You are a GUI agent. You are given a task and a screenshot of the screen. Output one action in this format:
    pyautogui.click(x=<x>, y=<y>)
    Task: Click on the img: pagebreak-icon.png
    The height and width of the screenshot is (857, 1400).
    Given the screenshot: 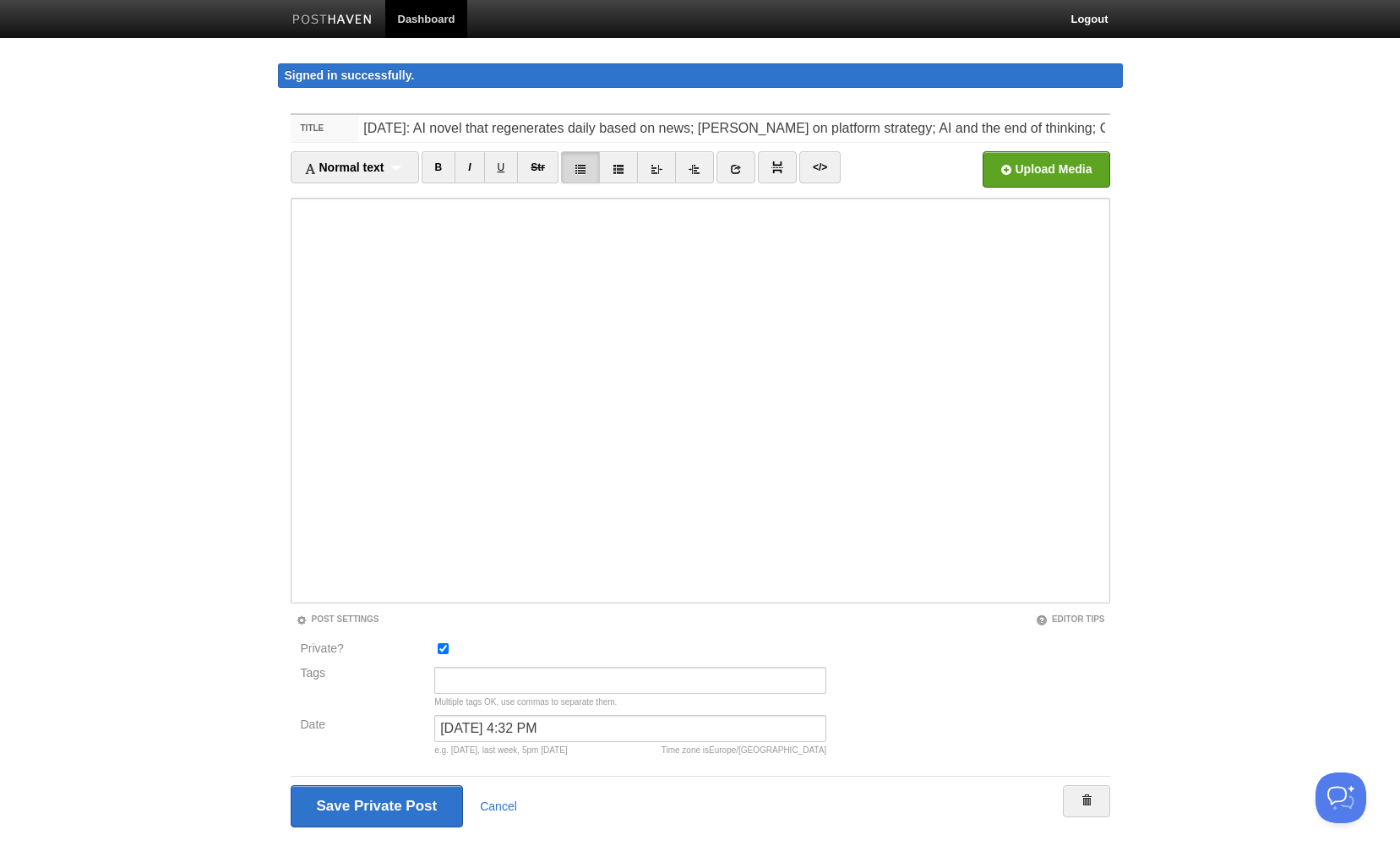 What is the action you would take?
    pyautogui.click(x=777, y=167)
    